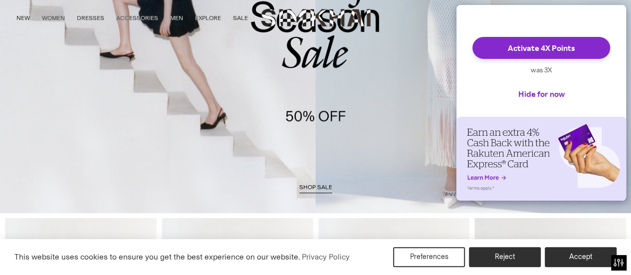 The height and width of the screenshot is (275, 631). What do you see at coordinates (137, 18) in the screenshot?
I see `a: ACCESSORIES` at bounding box center [137, 18].